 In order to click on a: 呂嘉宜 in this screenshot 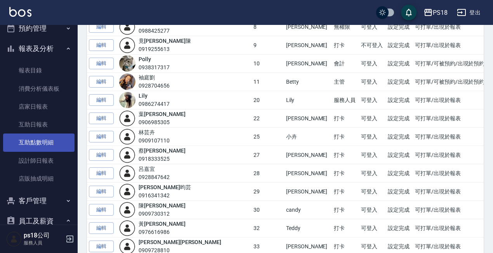, I will do `click(147, 169)`.